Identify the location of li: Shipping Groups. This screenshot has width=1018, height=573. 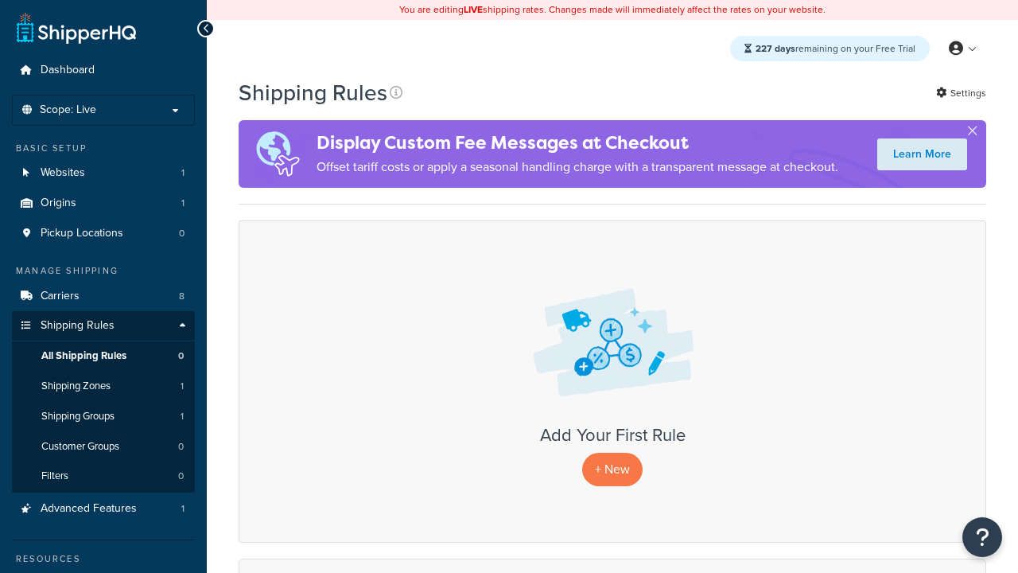
(103, 416).